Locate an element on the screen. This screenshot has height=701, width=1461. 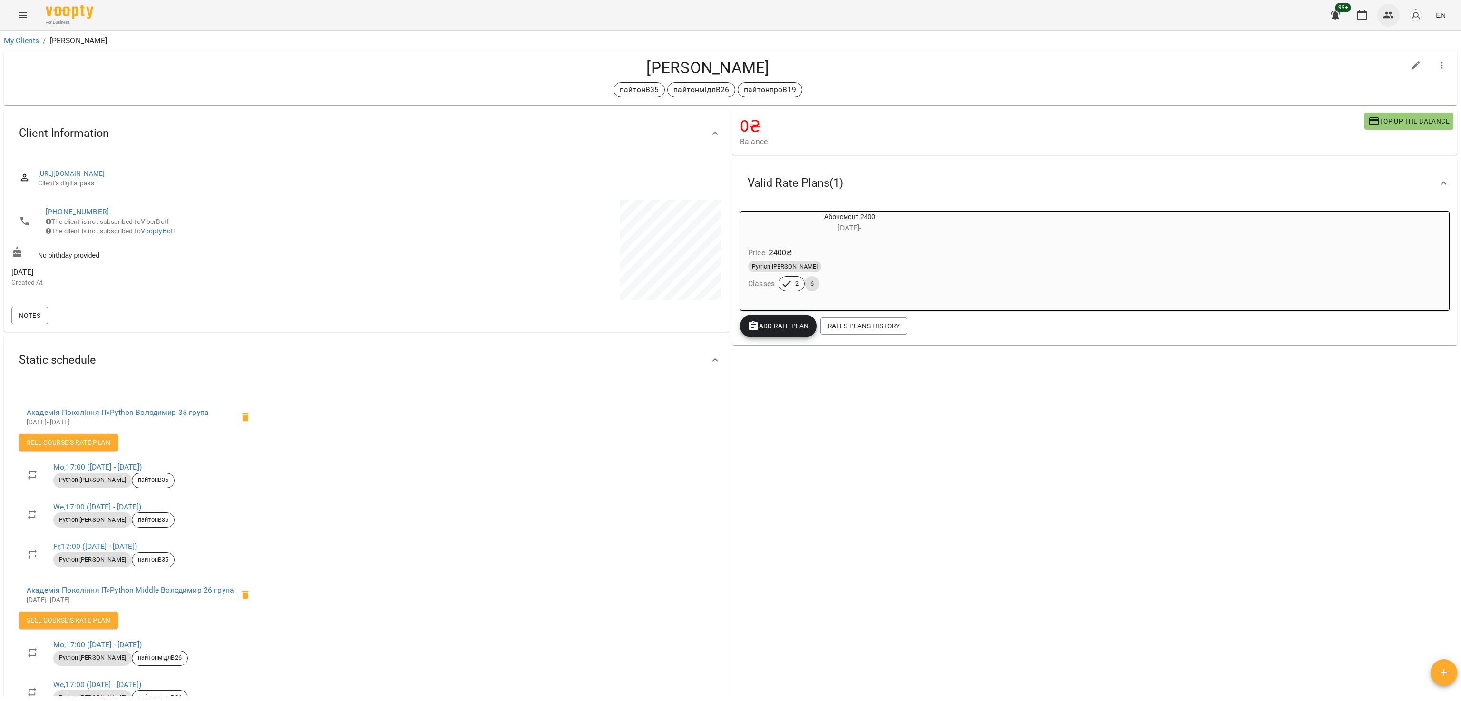
span: пайтонмідлВ26 is located at coordinates (160, 658).